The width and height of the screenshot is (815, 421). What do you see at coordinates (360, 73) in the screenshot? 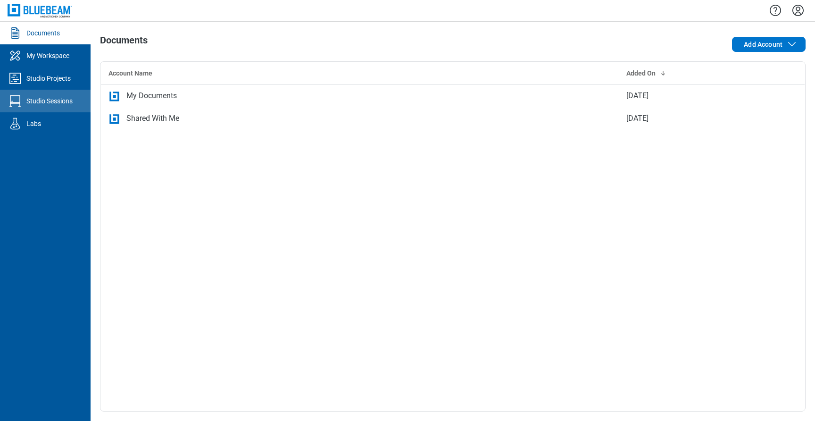
I see `div: Account Name` at bounding box center [360, 73].